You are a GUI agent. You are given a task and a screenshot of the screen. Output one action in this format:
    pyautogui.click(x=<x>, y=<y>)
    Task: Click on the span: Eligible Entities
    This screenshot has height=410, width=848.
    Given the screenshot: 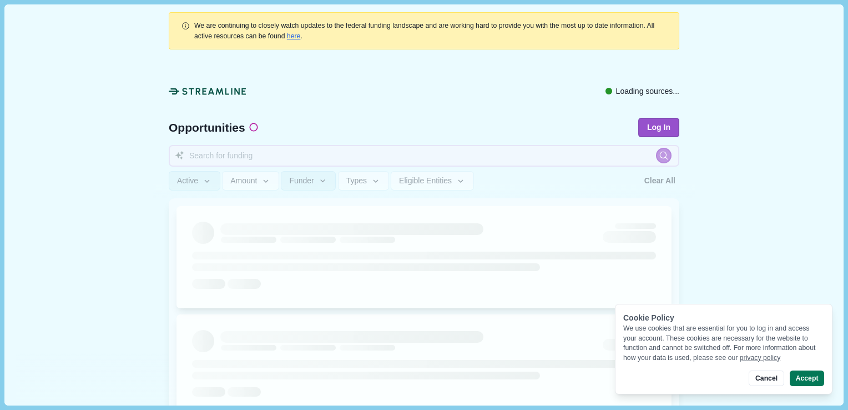 What is the action you would take?
    pyautogui.click(x=425, y=180)
    